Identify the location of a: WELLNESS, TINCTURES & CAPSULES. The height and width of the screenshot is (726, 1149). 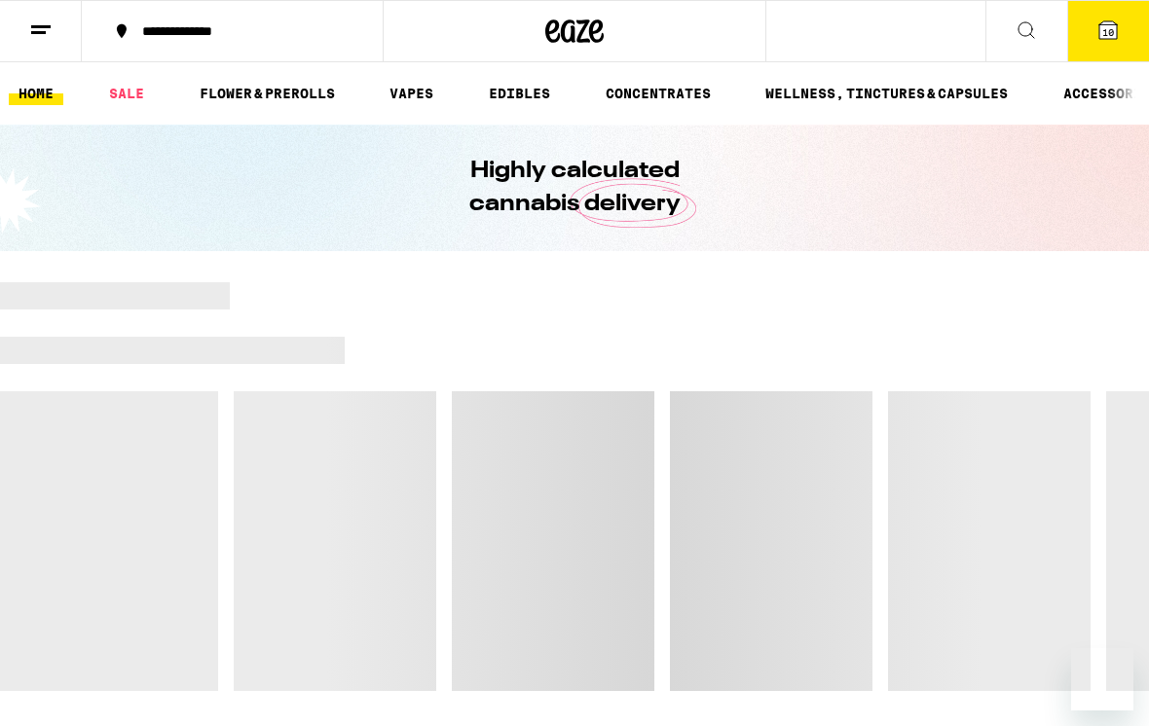
(886, 93).